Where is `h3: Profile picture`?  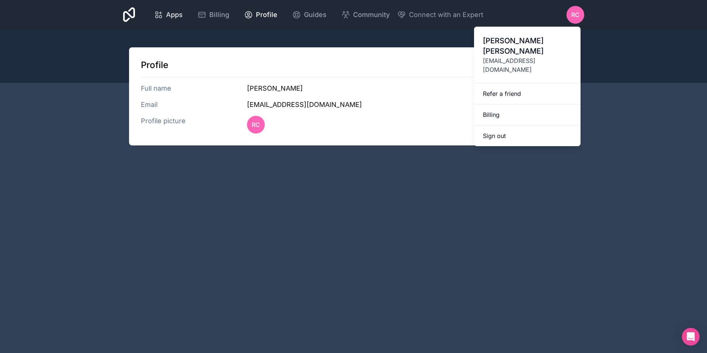 h3: Profile picture is located at coordinates (194, 125).